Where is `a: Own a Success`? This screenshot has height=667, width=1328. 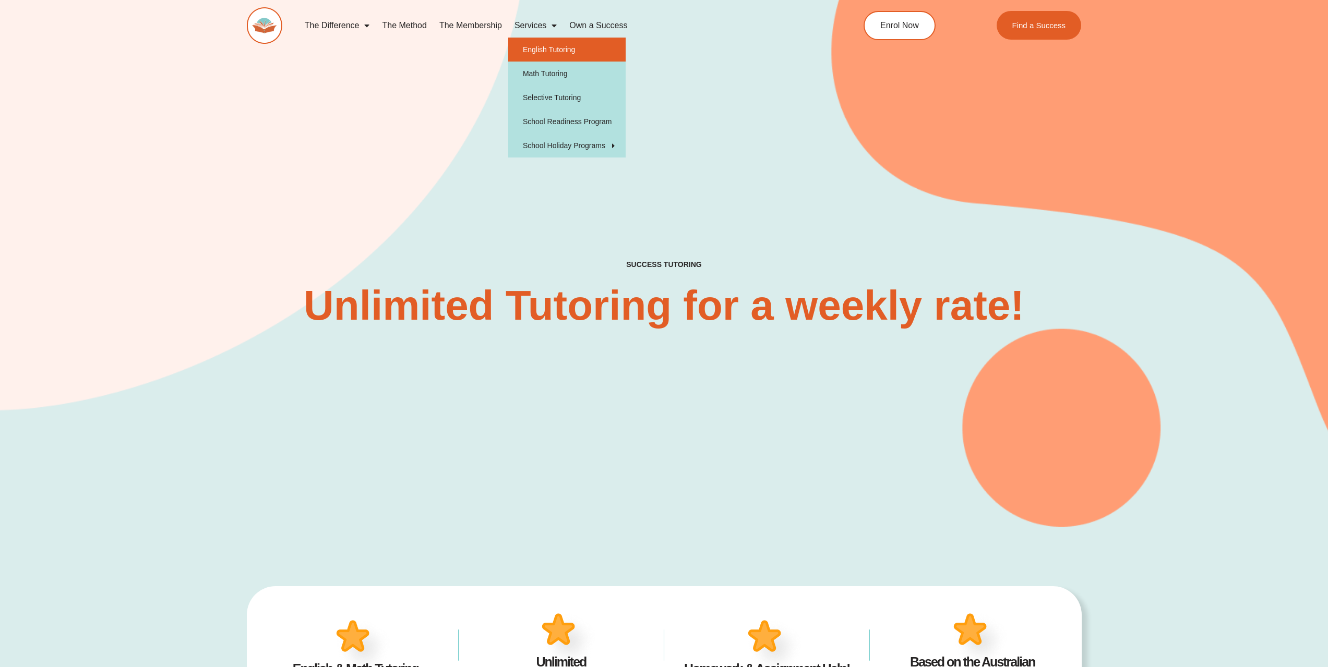 a: Own a Success is located at coordinates (598, 26).